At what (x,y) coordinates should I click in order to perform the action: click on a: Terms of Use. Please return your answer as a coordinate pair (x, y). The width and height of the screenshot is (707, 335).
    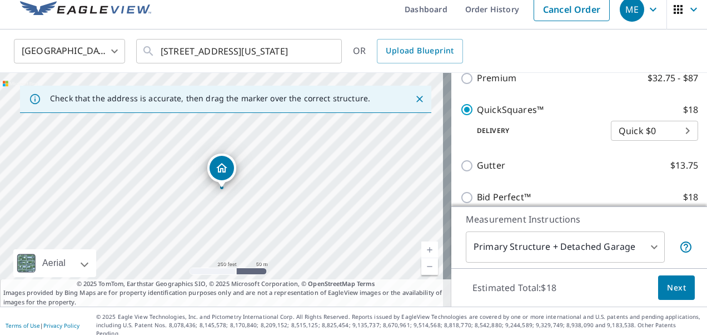
    Looking at the image, I should click on (23, 325).